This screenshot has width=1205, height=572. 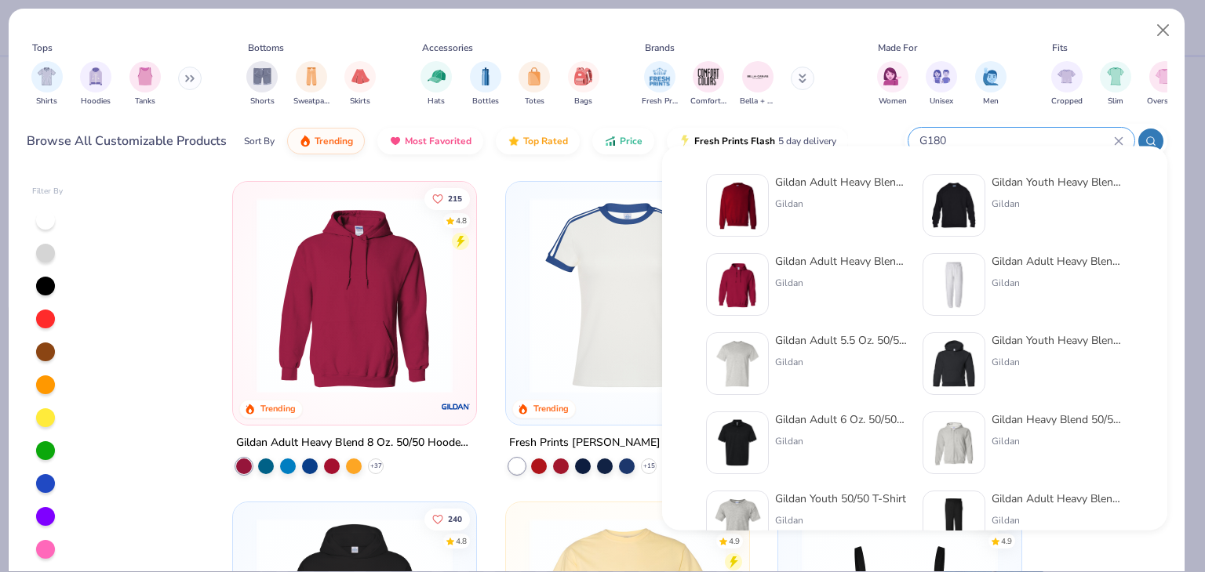 I want to click on span: Cropped, so click(x=1067, y=101).